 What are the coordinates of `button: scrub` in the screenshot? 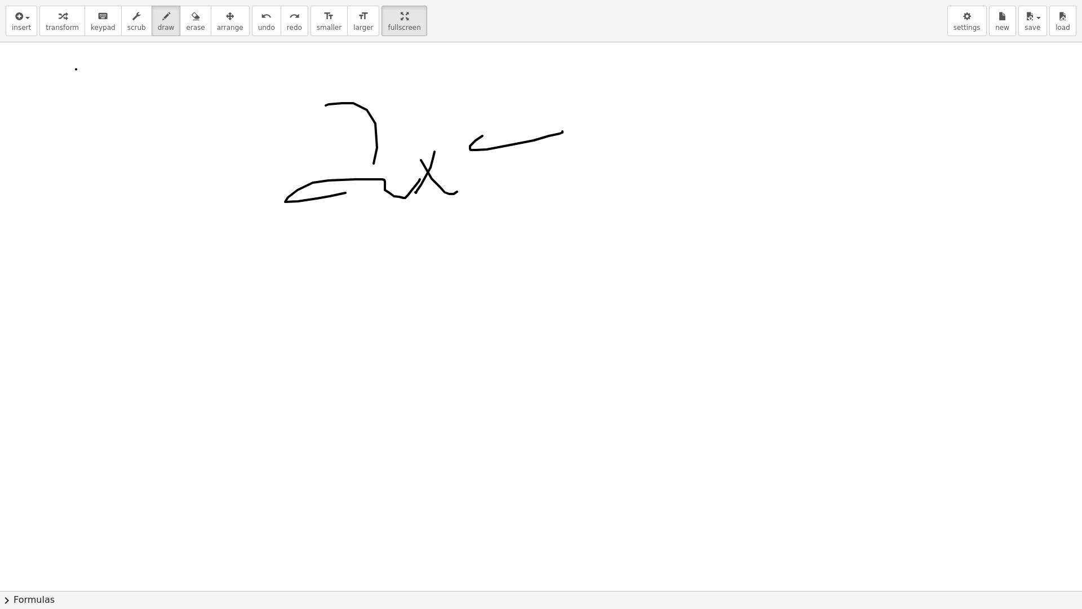 It's located at (136, 21).